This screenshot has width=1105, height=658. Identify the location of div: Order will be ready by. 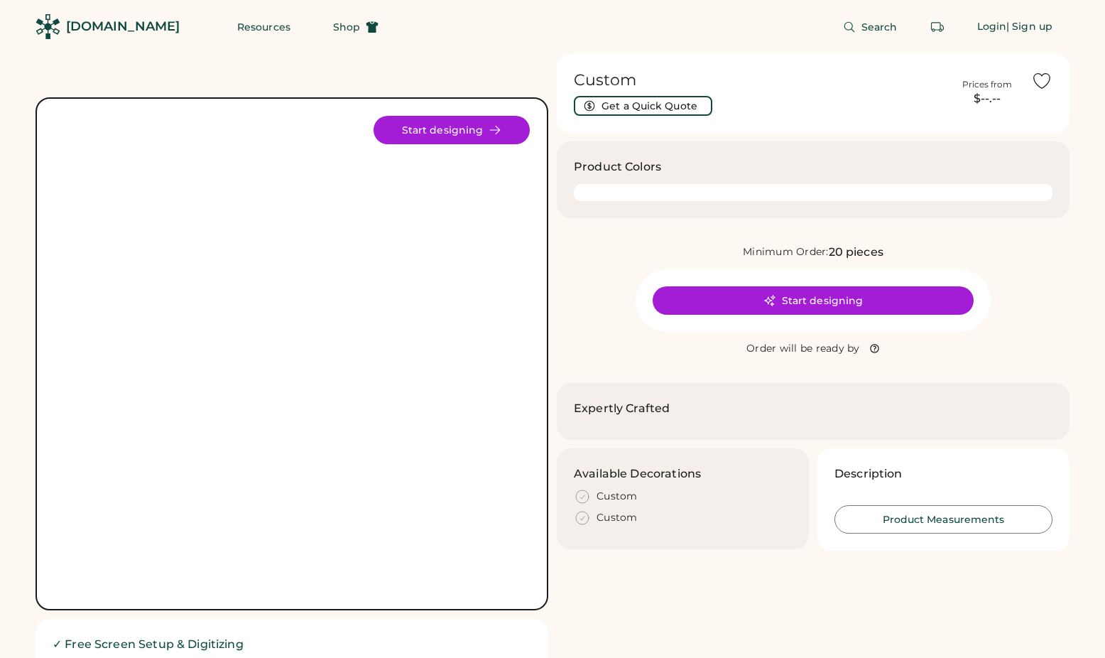
(803, 349).